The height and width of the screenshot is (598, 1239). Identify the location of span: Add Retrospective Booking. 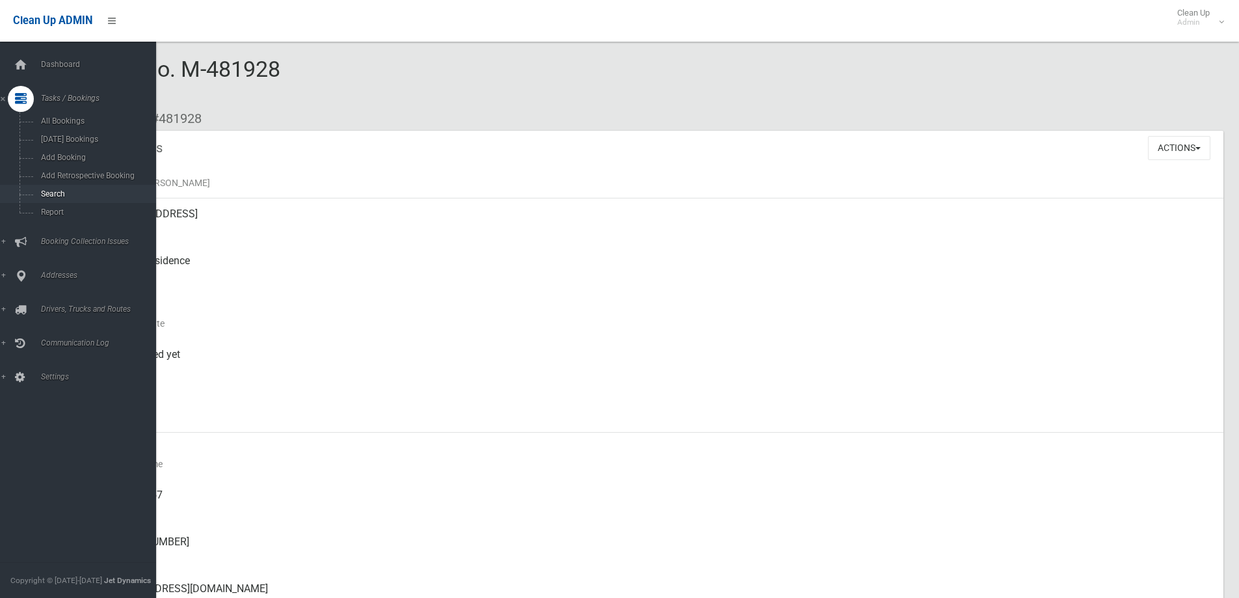
(96, 176).